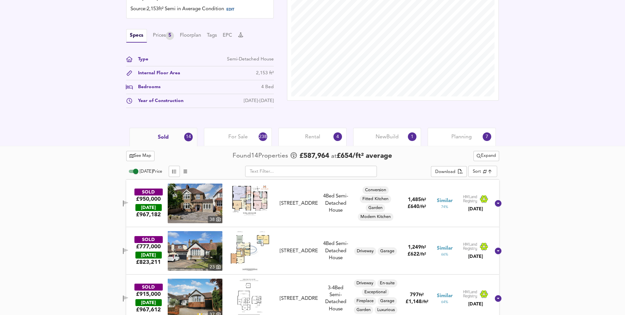 This screenshot has height=315, width=625. Describe the element at coordinates (261, 156) in the screenshot. I see `div: Found 14 Propert ies` at that location.